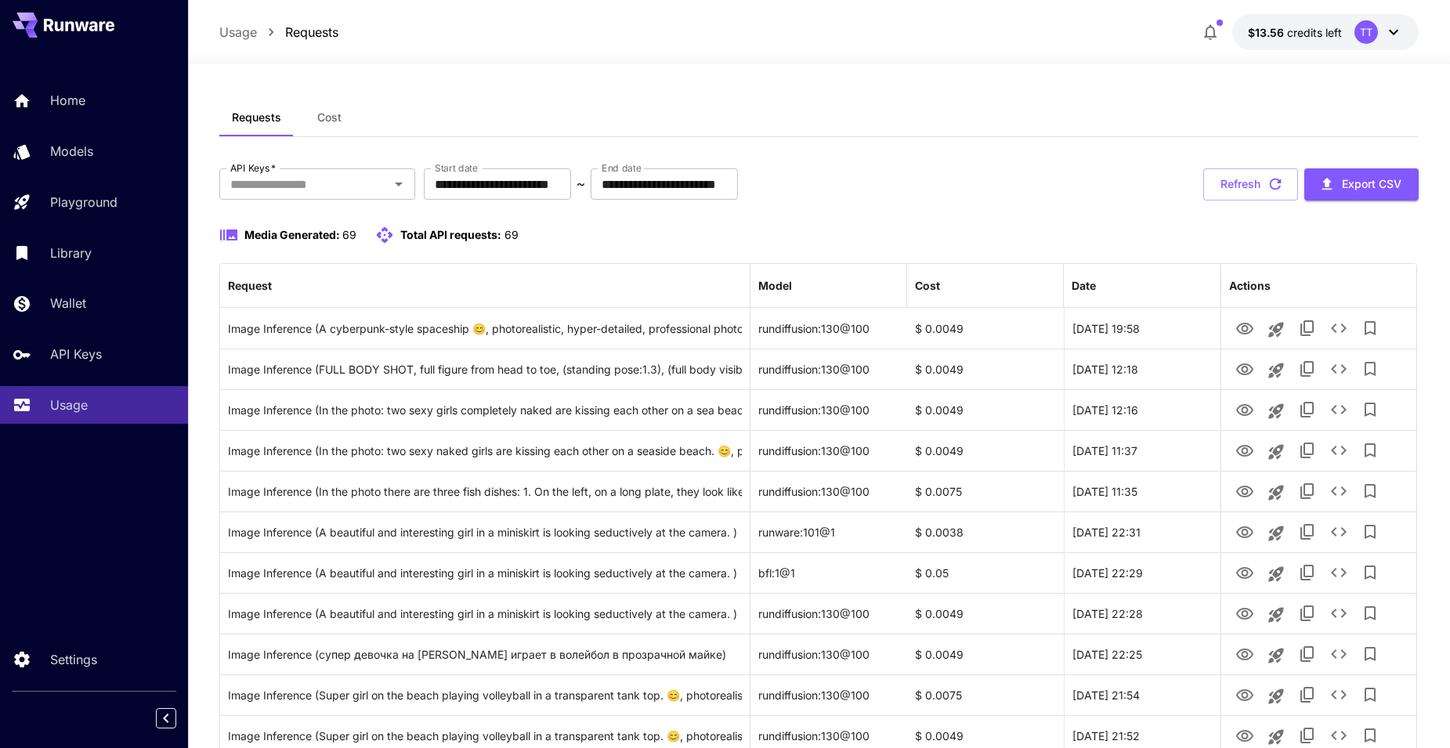 The image size is (1450, 748). What do you see at coordinates (1142, 613) in the screenshot?
I see `div: 21 Sep, 2025 22:28` at bounding box center [1142, 613].